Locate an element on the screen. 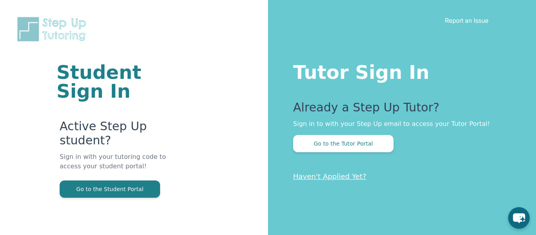 Image resolution: width=536 pixels, height=235 pixels. a: Go to the Tutor Portal is located at coordinates (344, 143).